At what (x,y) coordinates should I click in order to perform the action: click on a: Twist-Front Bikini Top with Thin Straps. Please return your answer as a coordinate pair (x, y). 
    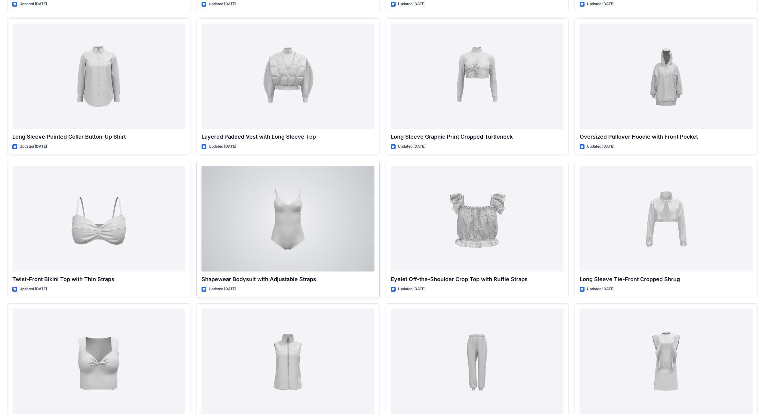
    Looking at the image, I should click on (99, 219).